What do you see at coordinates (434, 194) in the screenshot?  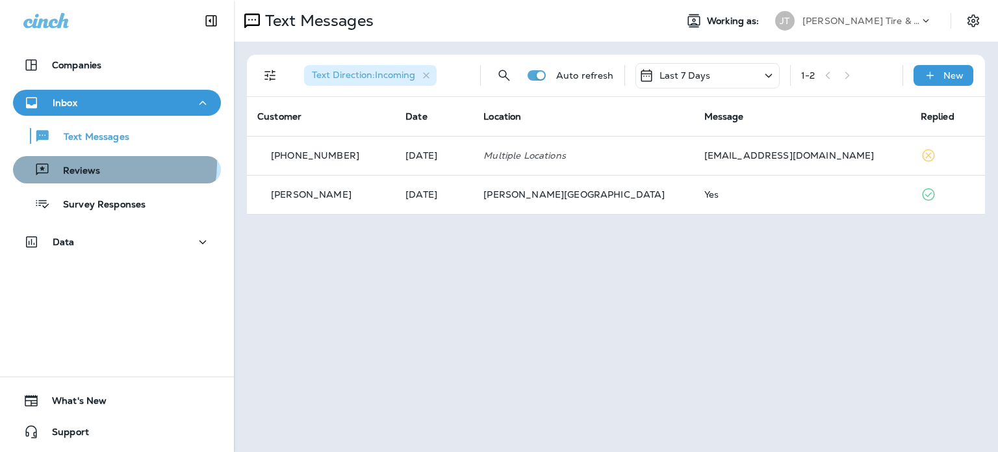 I see `p: Sep 14, 2025 11:55 AM` at bounding box center [434, 194].